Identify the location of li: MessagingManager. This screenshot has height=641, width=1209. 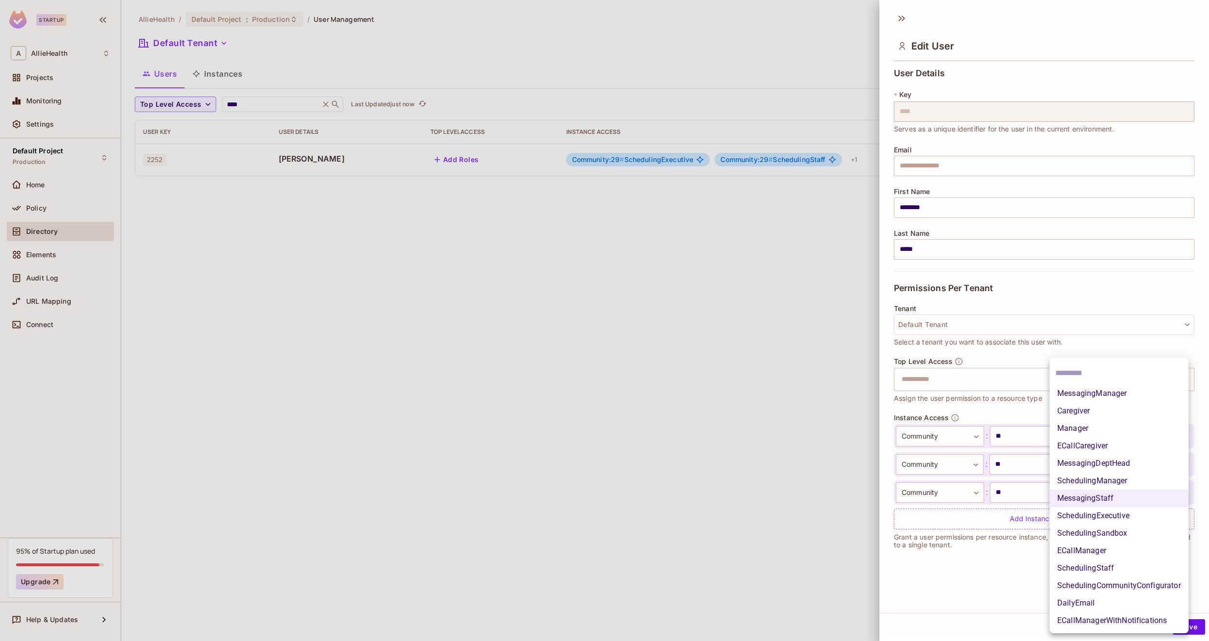
(1119, 393).